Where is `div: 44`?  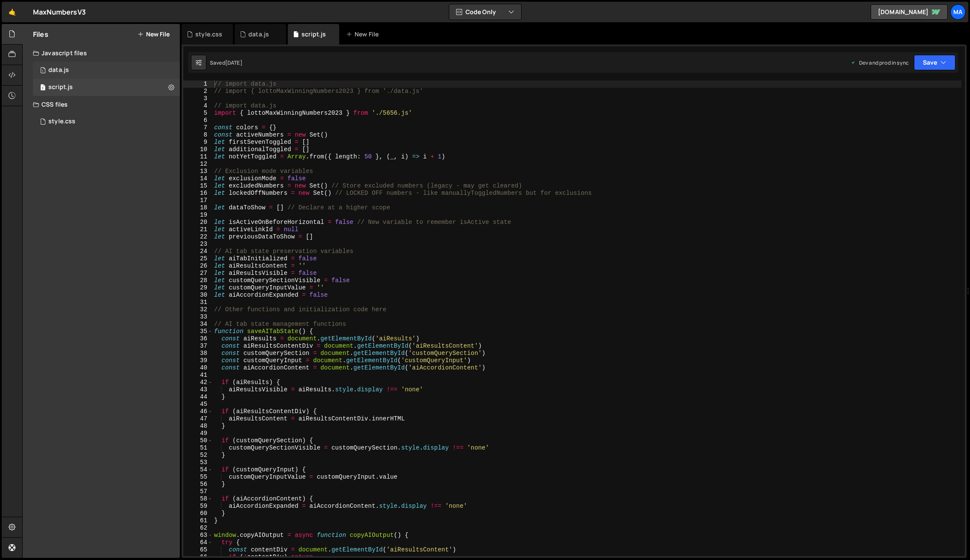 div: 44 is located at coordinates (198, 397).